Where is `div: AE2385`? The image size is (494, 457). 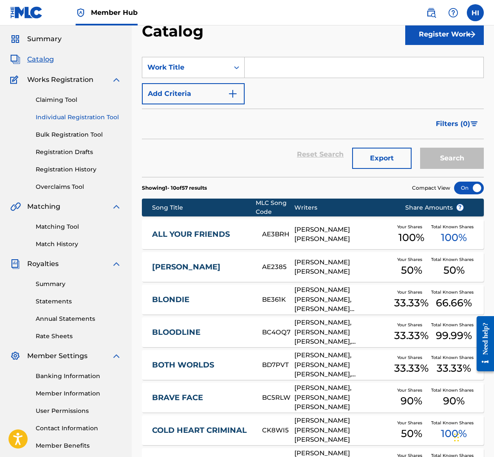
div: AE2385 is located at coordinates (278, 267).